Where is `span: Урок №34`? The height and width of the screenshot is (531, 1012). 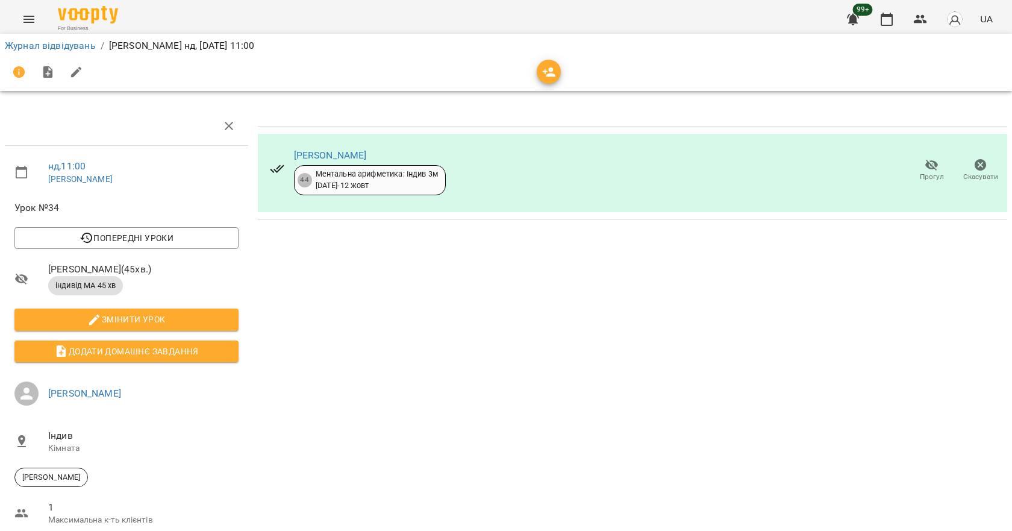
span: Урок №34 is located at coordinates (126, 208).